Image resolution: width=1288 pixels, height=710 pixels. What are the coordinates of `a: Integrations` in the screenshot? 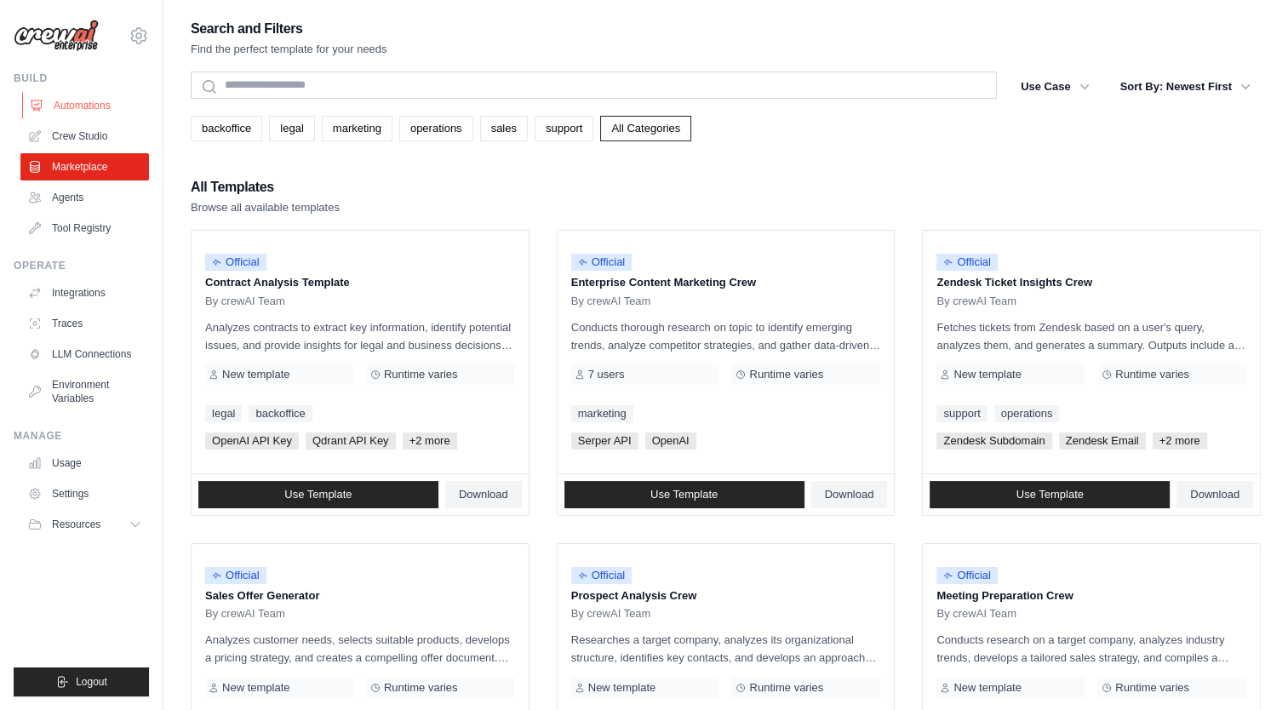 It's located at (84, 293).